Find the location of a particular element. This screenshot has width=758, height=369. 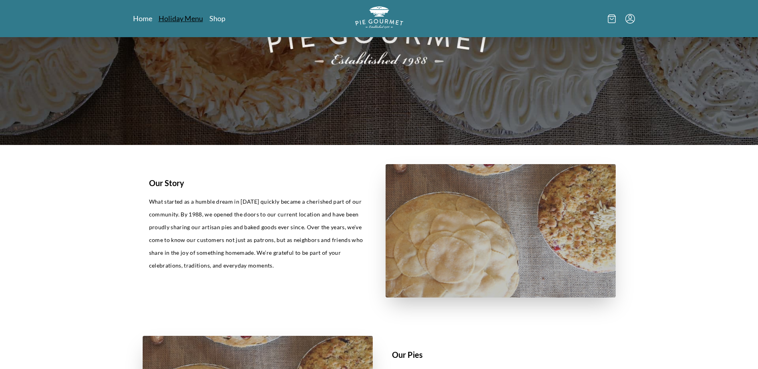

a: Holiday Menu is located at coordinates (181, 18).